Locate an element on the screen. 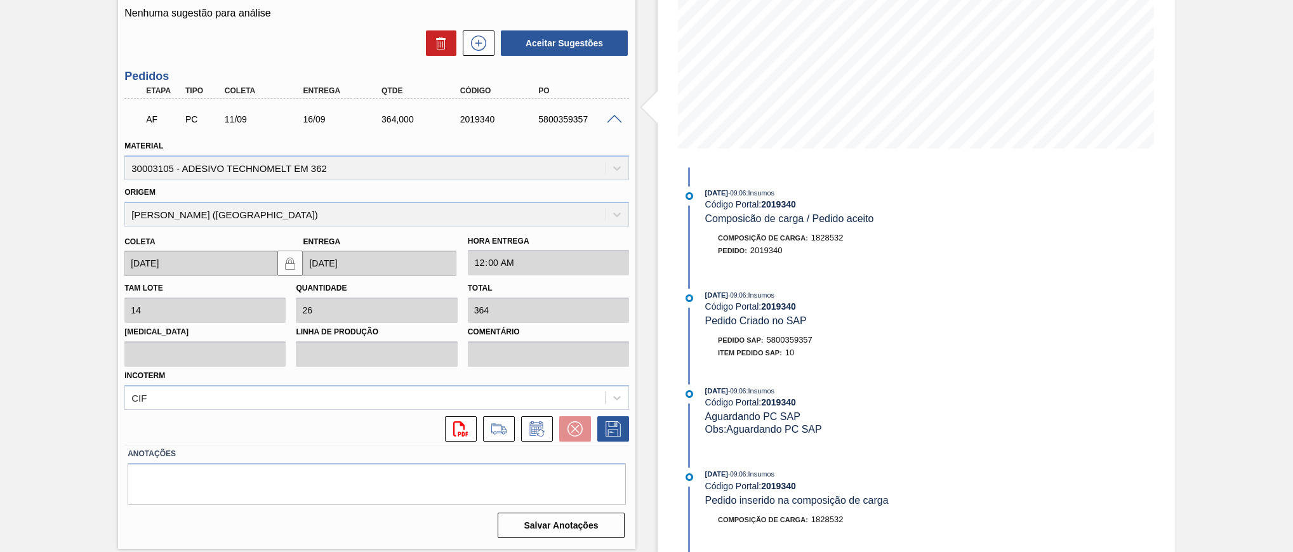 Image resolution: width=1293 pixels, height=552 pixels. div: CIF is located at coordinates (139, 398).